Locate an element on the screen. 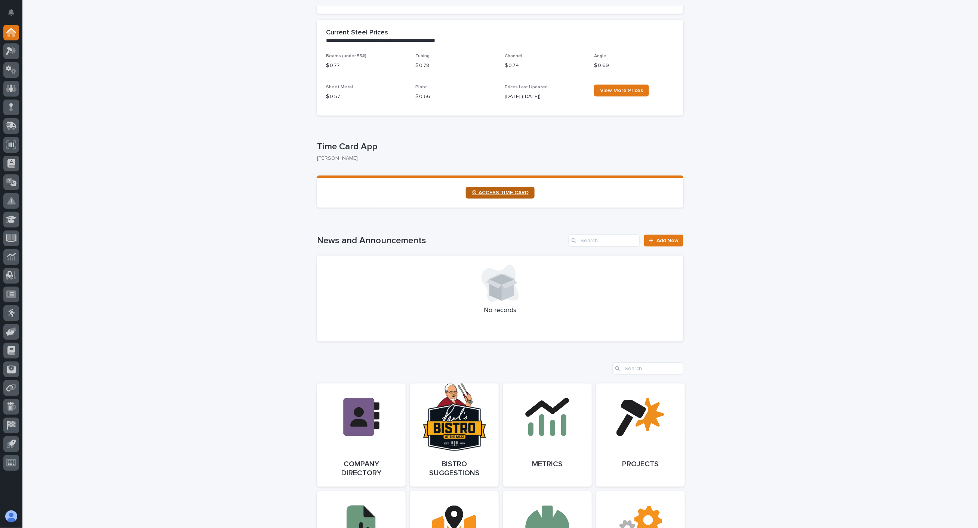  button: users-avatar is located at coordinates (11, 516).